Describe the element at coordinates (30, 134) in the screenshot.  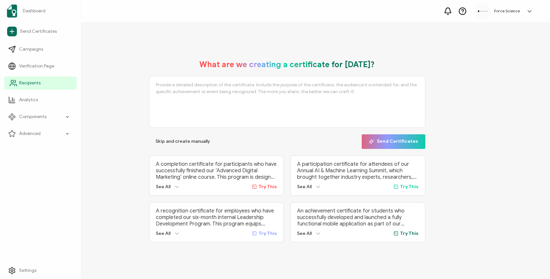
I see `span: Advanced` at that location.